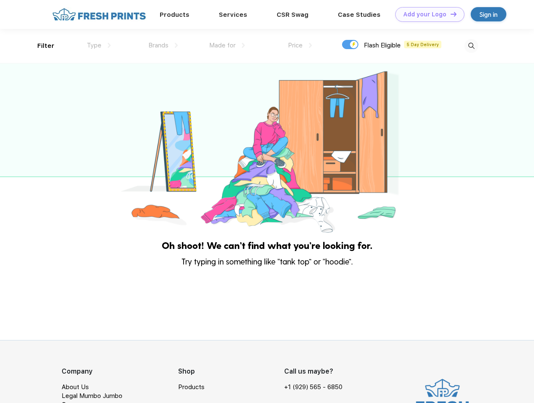 The width and height of the screenshot is (534, 403). Describe the element at coordinates (75, 387) in the screenshot. I see `a: About Us` at that location.